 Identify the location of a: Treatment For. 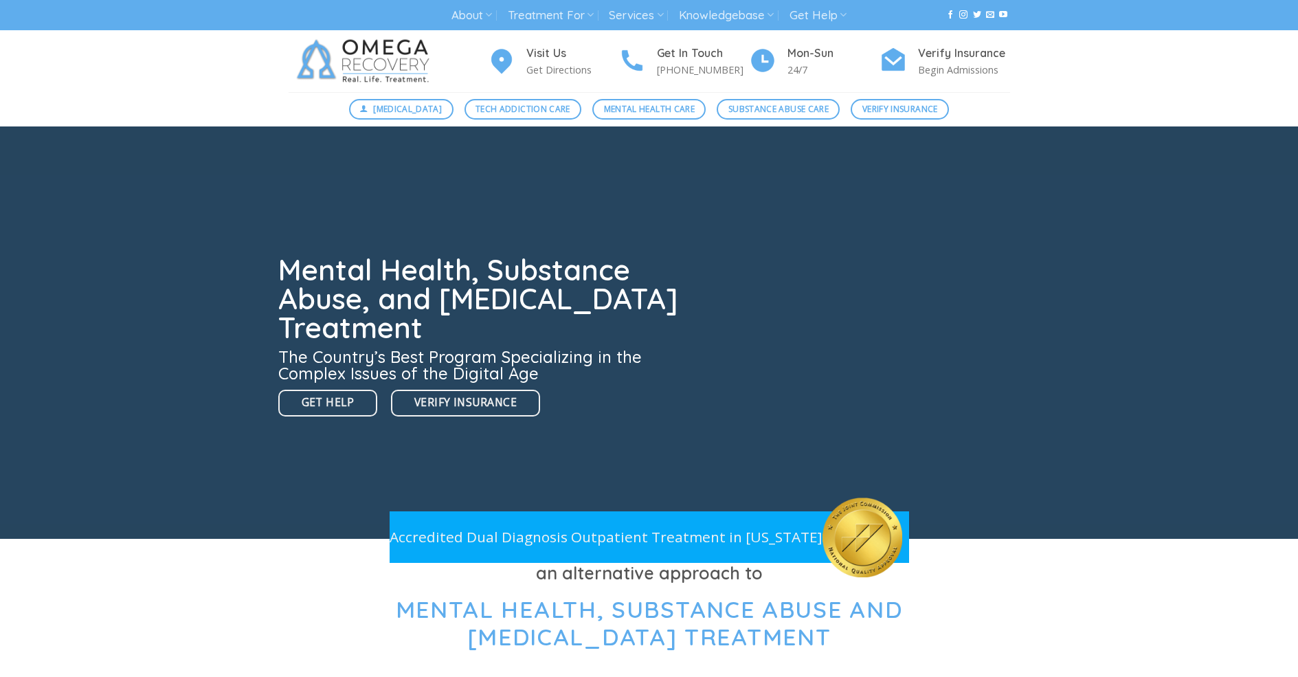
(550, 15).